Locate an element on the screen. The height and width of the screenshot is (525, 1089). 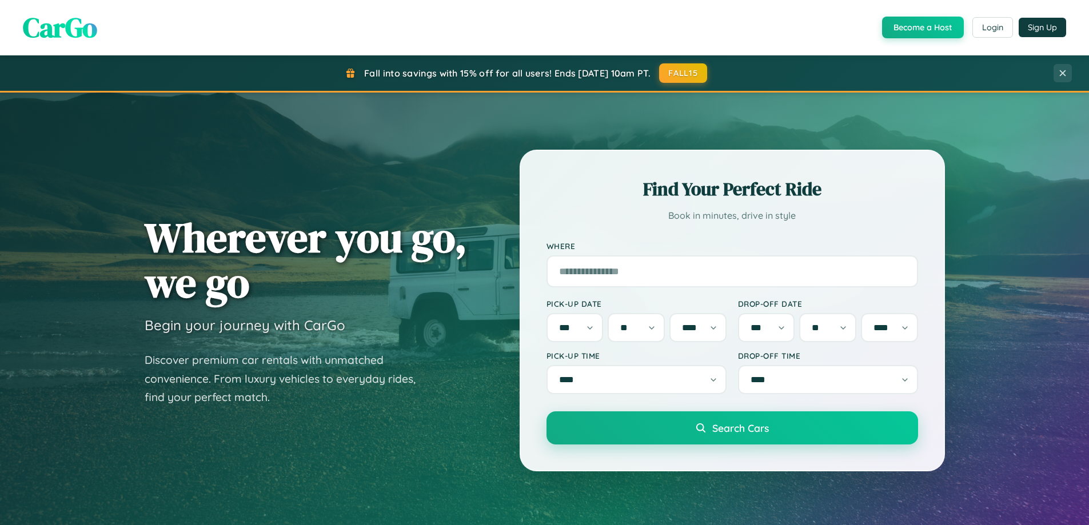
label: Pick-up Time is located at coordinates (636, 355).